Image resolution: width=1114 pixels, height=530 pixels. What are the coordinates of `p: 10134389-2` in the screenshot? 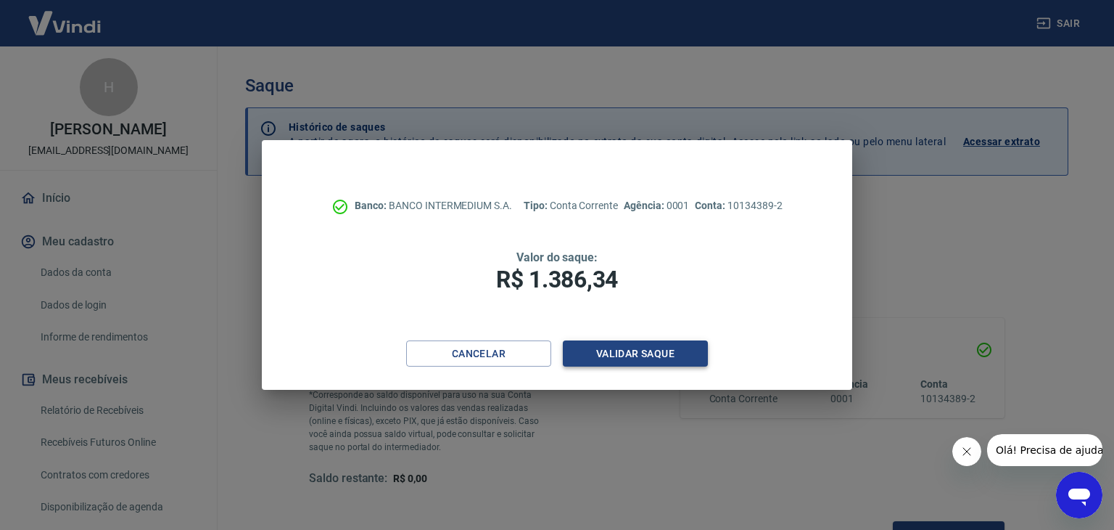 It's located at (738, 205).